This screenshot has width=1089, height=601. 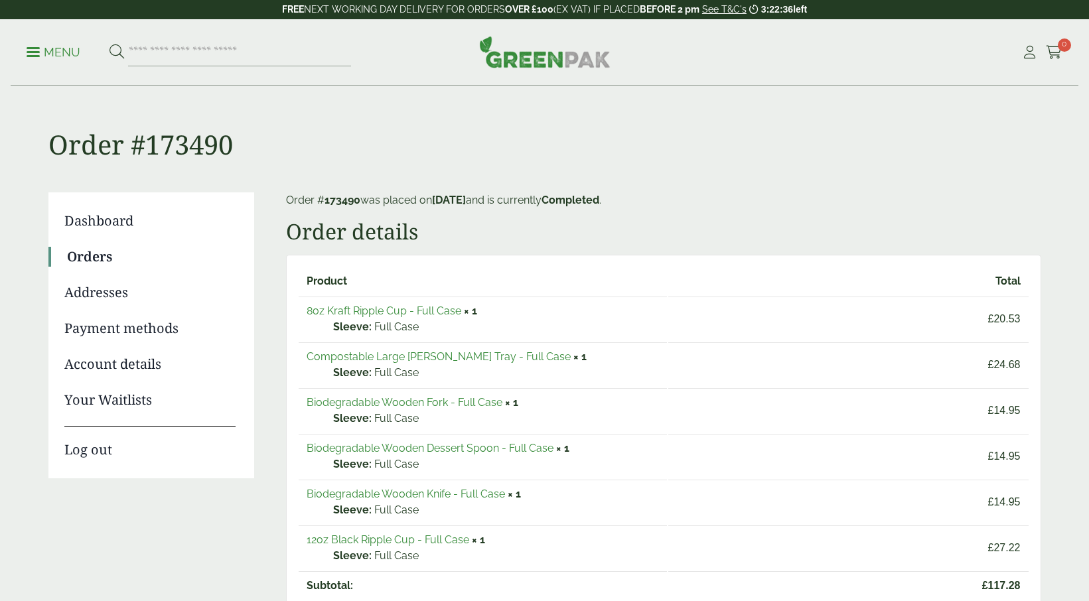 What do you see at coordinates (1054, 52) in the screenshot?
I see `i: Cart` at bounding box center [1054, 52].